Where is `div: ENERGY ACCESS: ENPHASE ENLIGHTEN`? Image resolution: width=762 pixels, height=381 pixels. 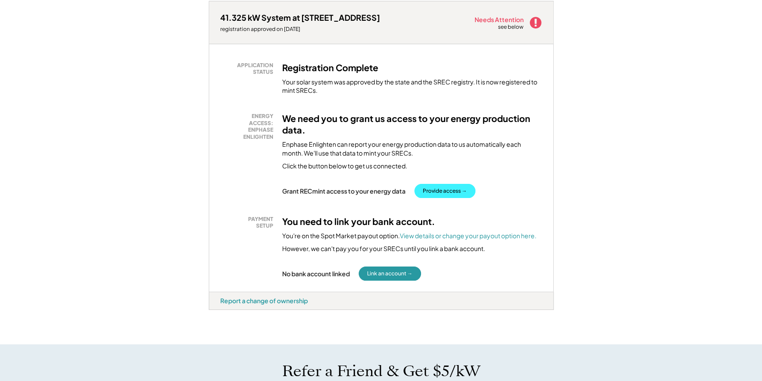
div: ENERGY ACCESS: ENPHASE ENLIGHTEN is located at coordinates (249, 126).